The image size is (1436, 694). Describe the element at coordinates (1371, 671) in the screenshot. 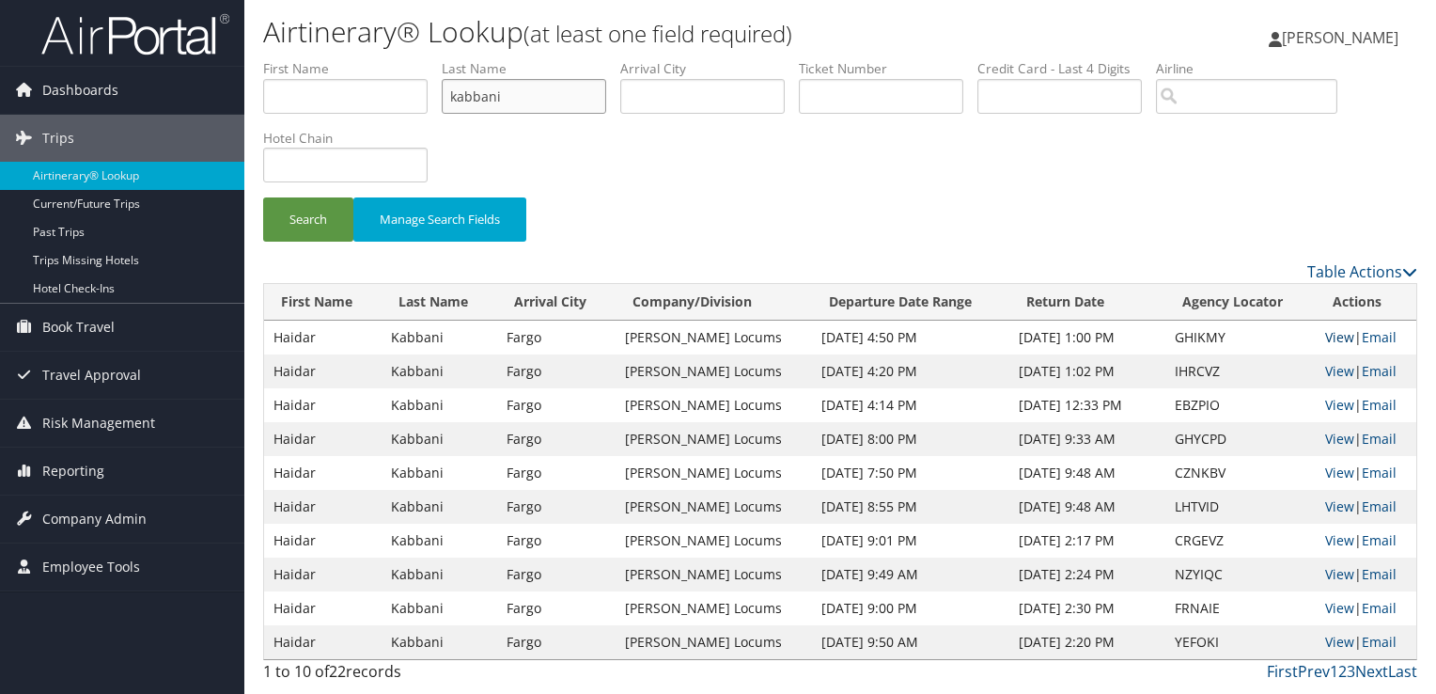

I see `a: Next` at that location.